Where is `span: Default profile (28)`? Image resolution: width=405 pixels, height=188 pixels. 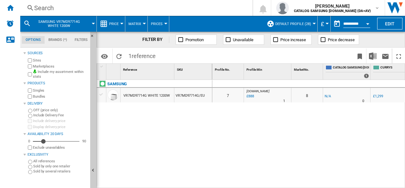 span: Default profile (28) is located at coordinates (293, 24).